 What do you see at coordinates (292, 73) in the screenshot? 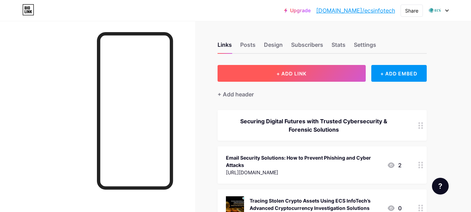
I see `button: + ADD LINK` at bounding box center [292, 73].